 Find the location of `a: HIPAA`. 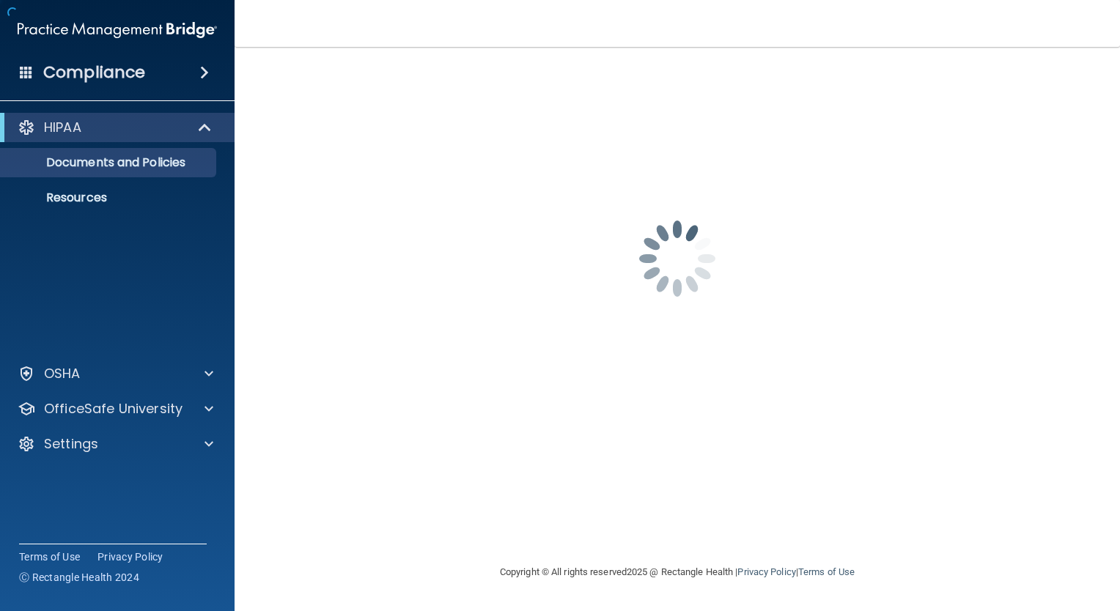

a: HIPAA is located at coordinates (115, 127).